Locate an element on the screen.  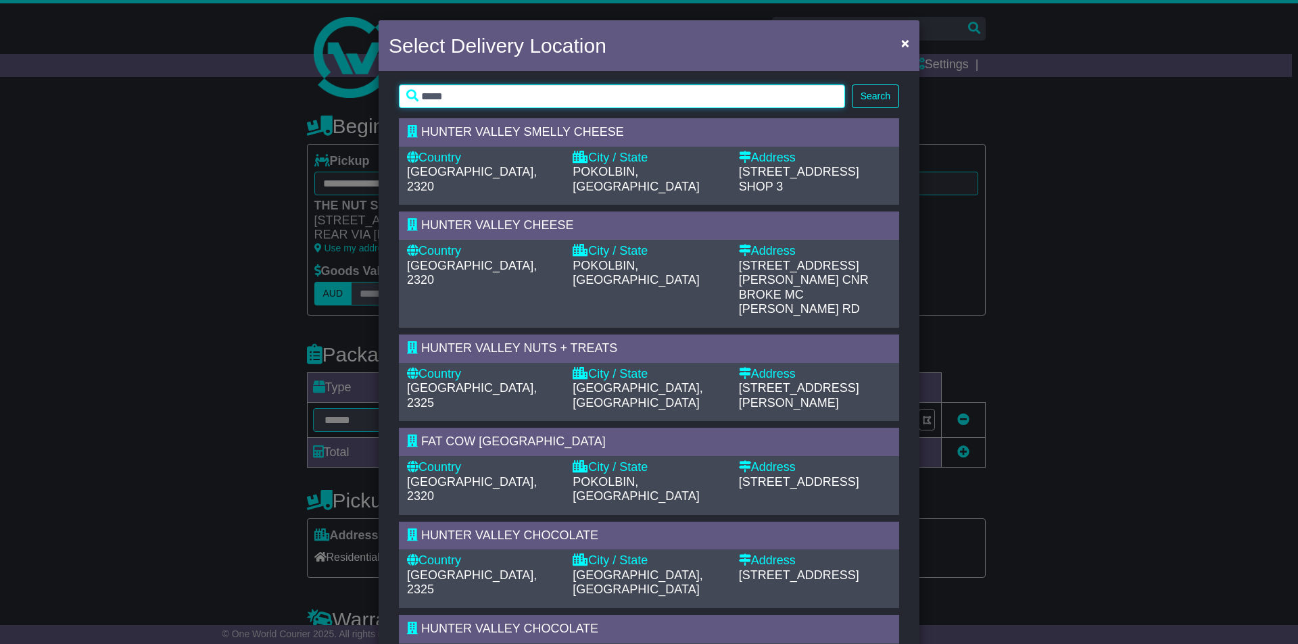
button: Close is located at coordinates (905, 43).